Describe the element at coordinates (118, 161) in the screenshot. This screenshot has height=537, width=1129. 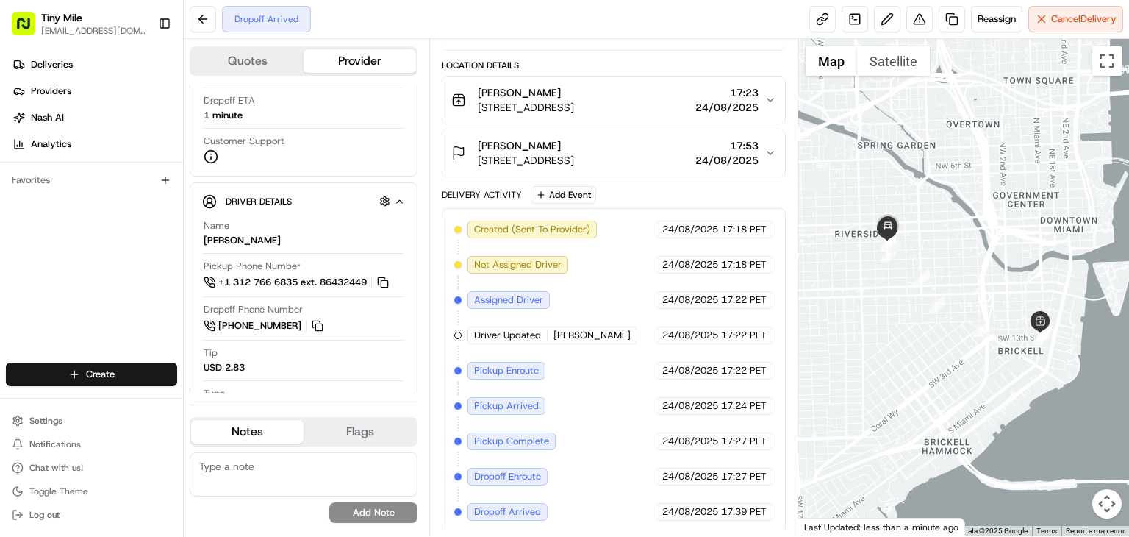
I see `div: We're available if you need us!` at that location.